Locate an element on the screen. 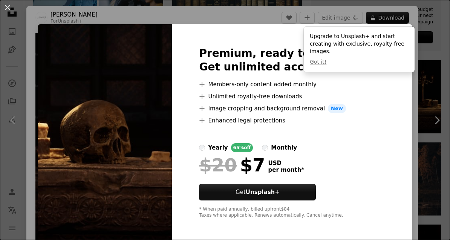 This screenshot has height=240, width=450. span: per month * is located at coordinates (286, 170).